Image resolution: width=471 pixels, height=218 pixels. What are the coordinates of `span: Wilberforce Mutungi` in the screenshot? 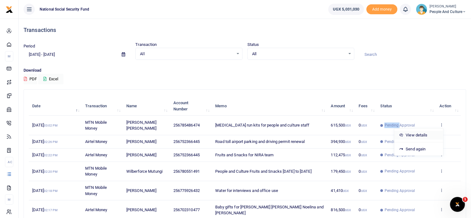 It's located at (144, 171).